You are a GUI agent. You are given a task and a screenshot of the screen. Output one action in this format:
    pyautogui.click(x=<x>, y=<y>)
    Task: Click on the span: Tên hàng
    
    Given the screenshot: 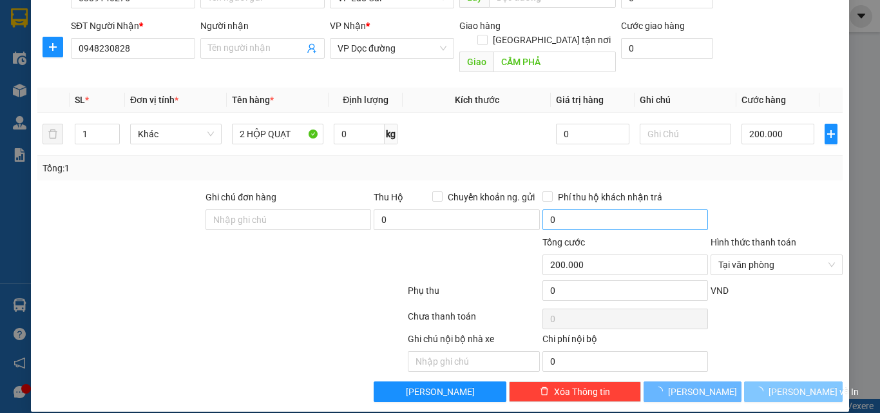 What is the action you would take?
    pyautogui.click(x=253, y=100)
    